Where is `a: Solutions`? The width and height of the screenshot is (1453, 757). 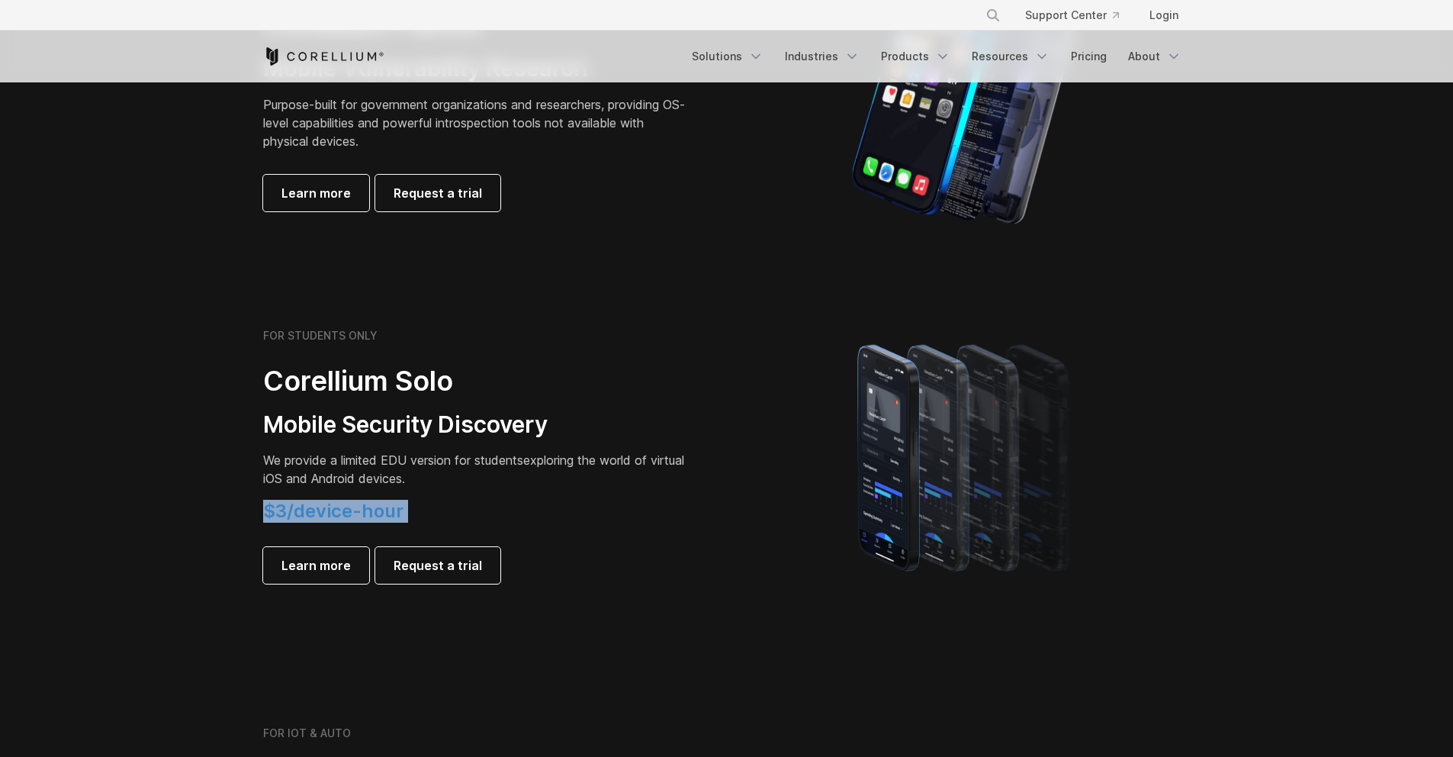 a: Solutions is located at coordinates (728, 56).